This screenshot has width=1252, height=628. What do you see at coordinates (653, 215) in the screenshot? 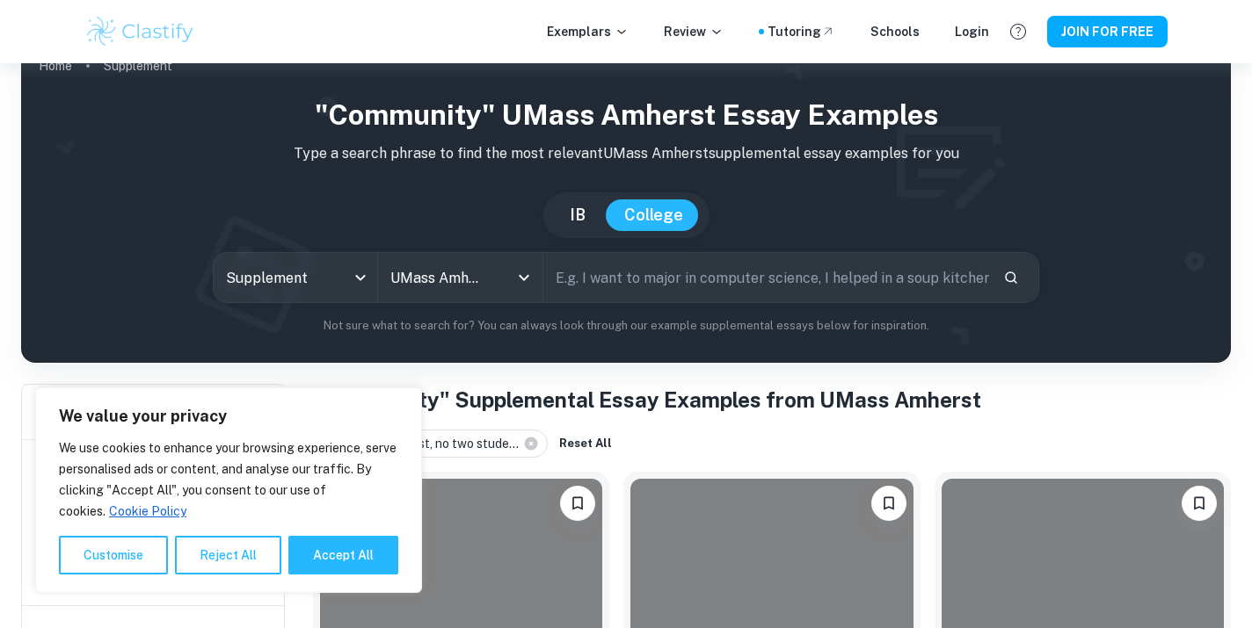
I see `button: College` at bounding box center [653, 215].